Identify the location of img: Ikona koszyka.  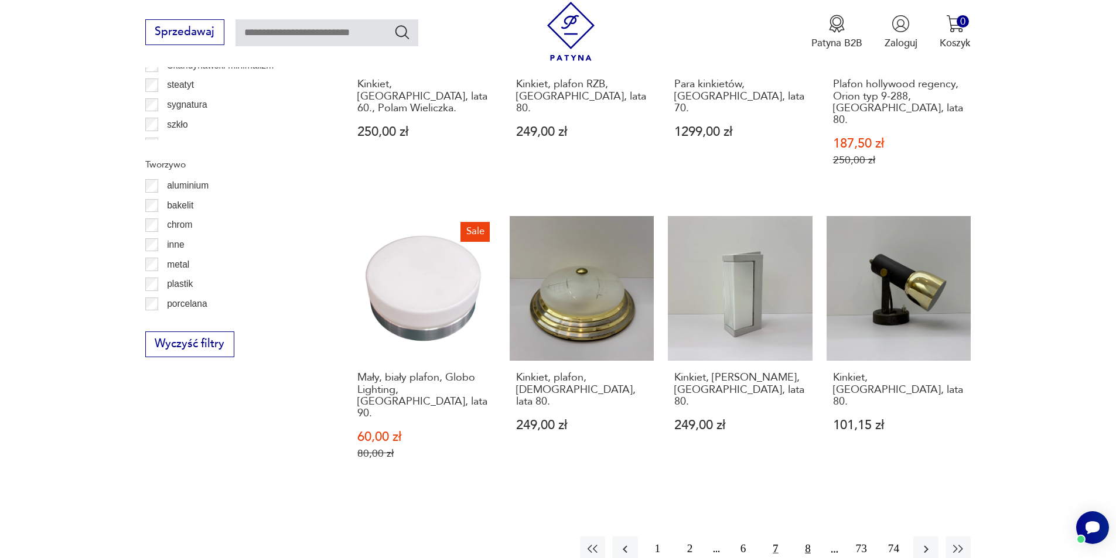
(955, 23).